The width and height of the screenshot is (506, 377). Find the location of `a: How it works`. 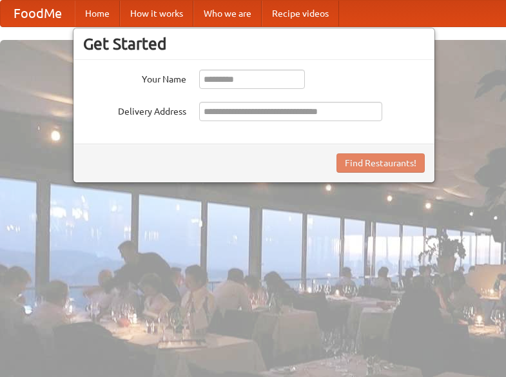

a: How it works is located at coordinates (157, 14).